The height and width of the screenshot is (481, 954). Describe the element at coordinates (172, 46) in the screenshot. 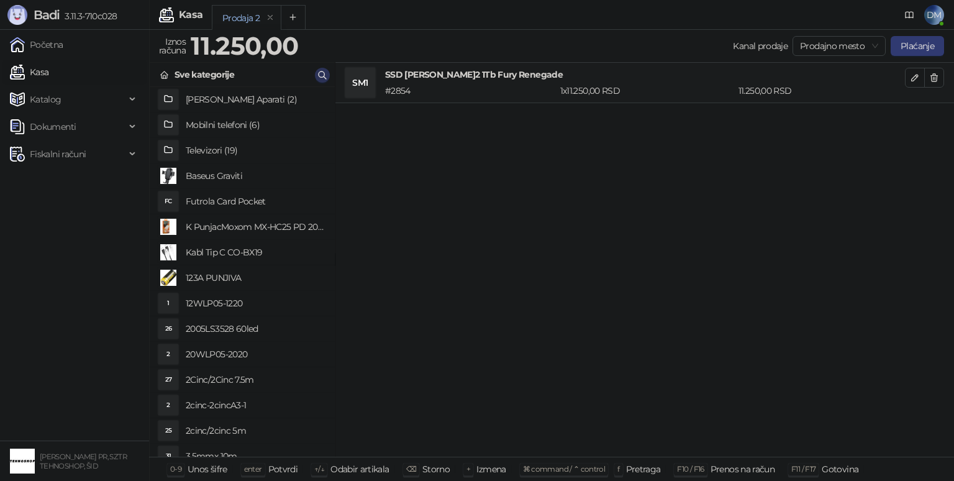

I see `div: Iznos računa` at that location.